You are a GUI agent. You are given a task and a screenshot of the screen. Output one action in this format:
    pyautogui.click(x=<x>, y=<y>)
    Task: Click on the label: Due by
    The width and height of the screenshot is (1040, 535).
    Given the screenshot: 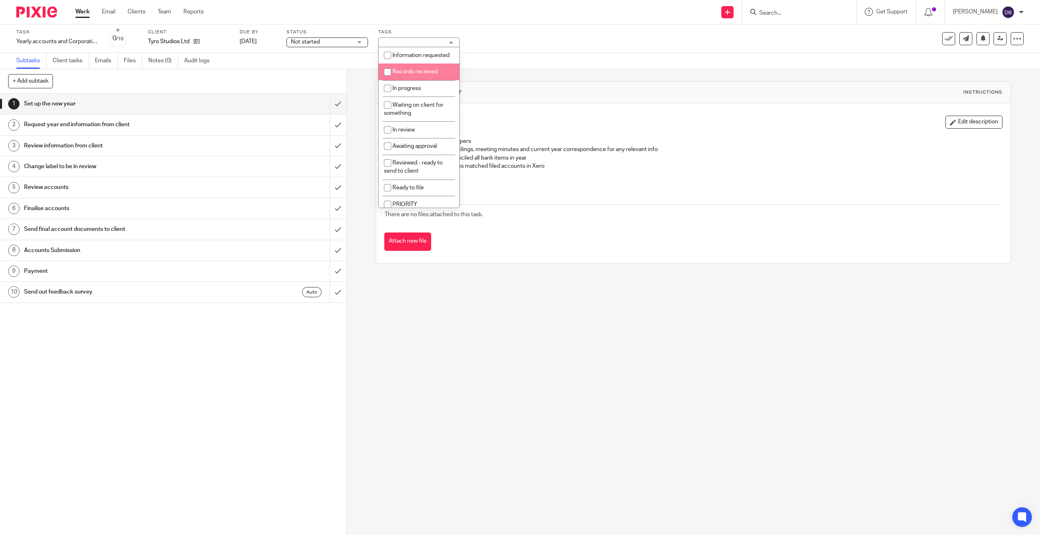 What is the action you would take?
    pyautogui.click(x=258, y=32)
    